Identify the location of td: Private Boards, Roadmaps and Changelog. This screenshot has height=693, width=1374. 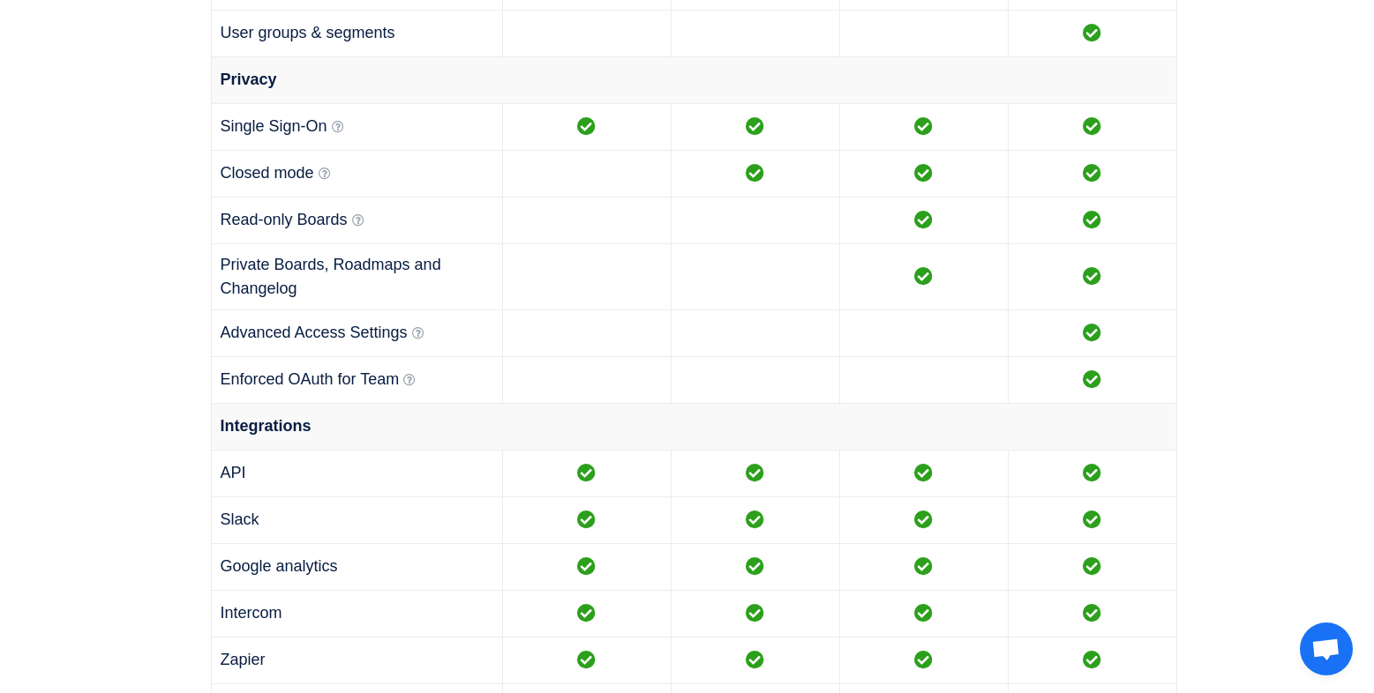
(356, 276).